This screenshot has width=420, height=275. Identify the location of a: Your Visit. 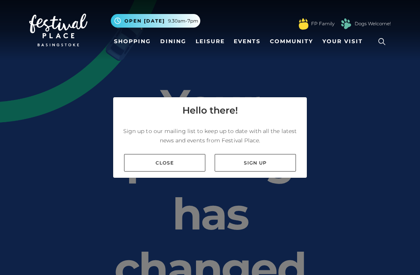
(344, 41).